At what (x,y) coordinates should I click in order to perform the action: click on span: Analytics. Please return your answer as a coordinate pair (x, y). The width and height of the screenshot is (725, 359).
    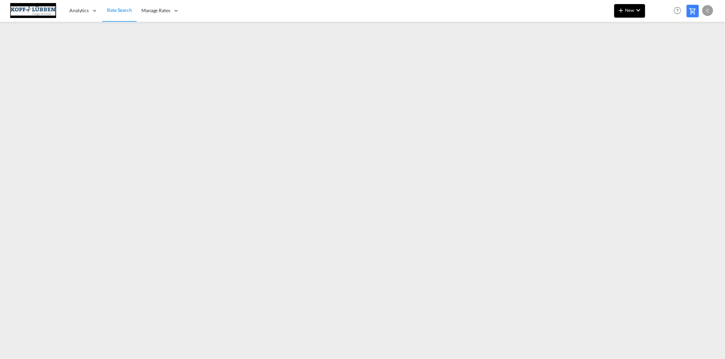
    Looking at the image, I should click on (79, 11).